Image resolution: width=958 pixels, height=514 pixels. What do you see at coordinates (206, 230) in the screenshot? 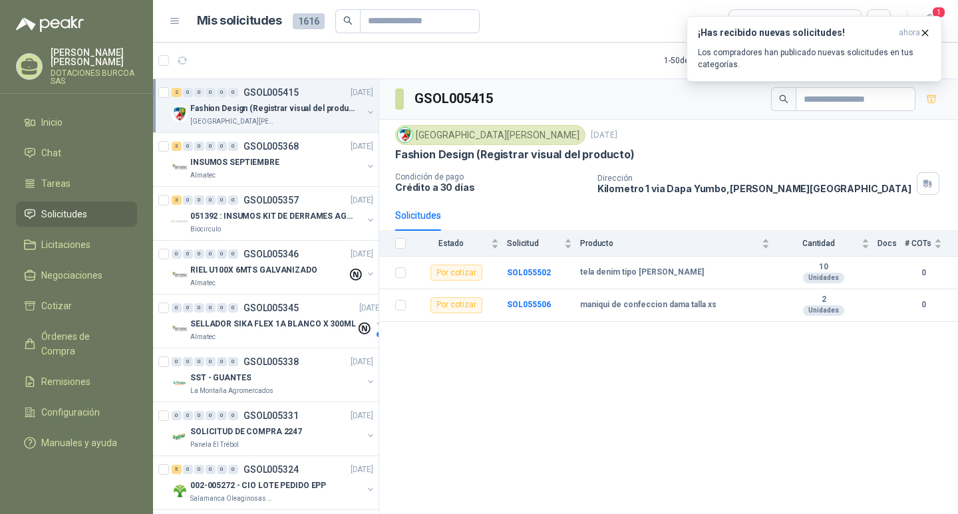
I see `p: Biocirculo` at bounding box center [206, 230].